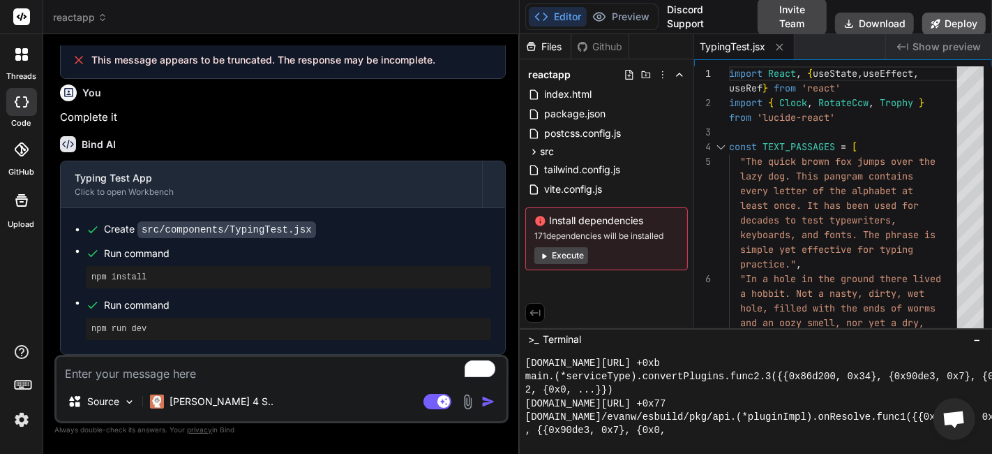 The width and height of the screenshot is (992, 454). Describe the element at coordinates (582, 170) in the screenshot. I see `span: tailwind.config.js` at that location.